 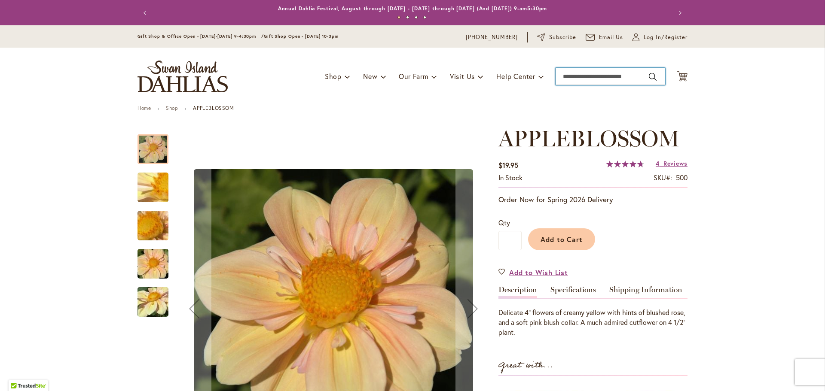 I want to click on button: 1 of 4, so click(x=399, y=17).